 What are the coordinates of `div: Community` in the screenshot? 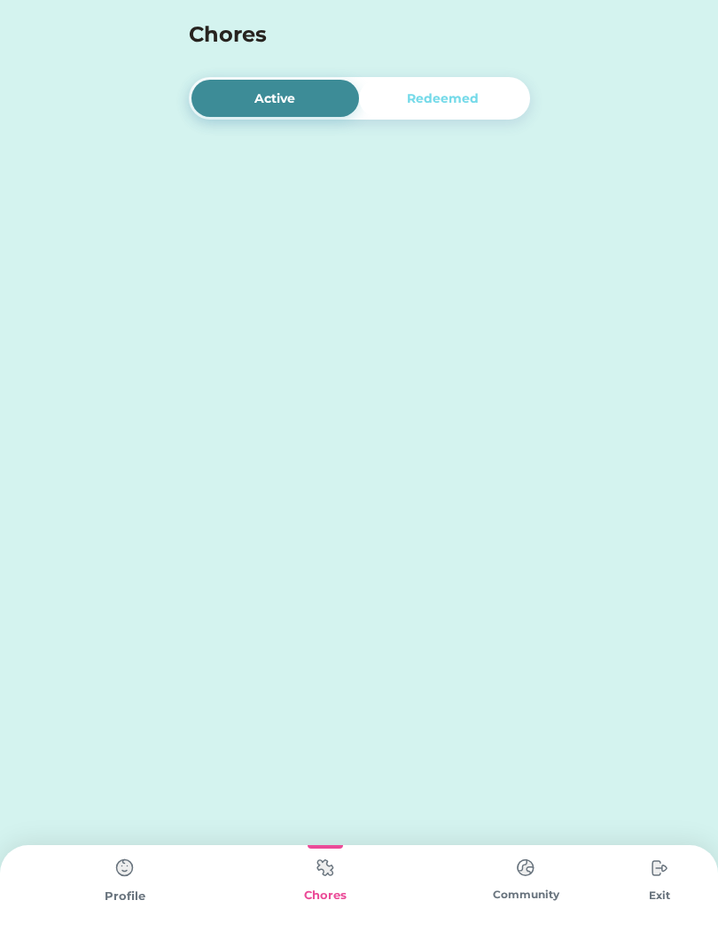 It's located at (525, 895).